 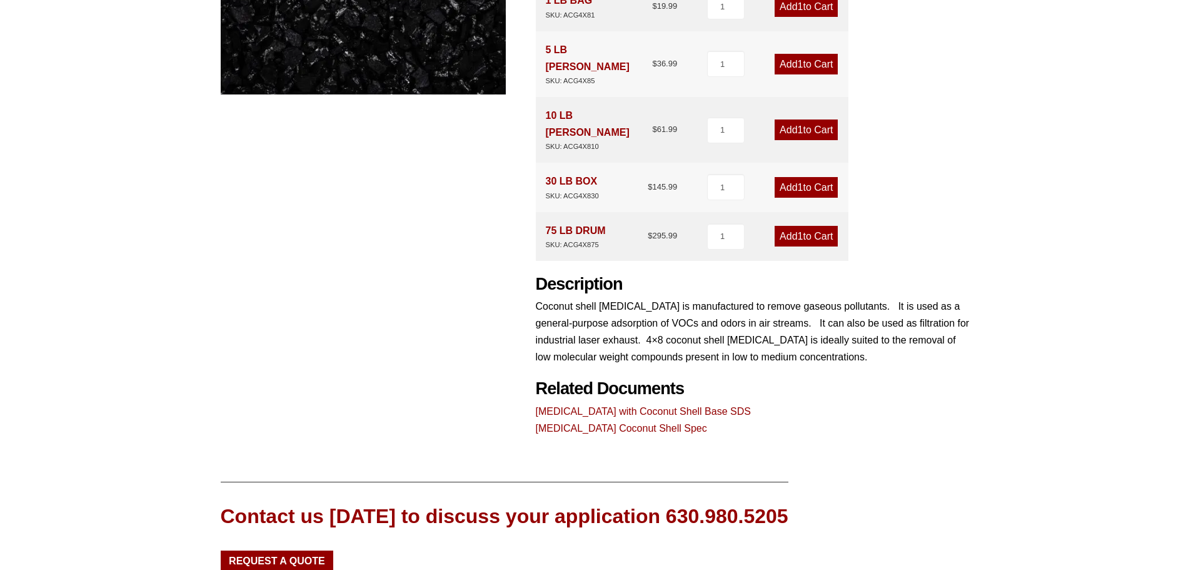 What do you see at coordinates (662, 235) in the screenshot?
I see `bdi: 295.99` at bounding box center [662, 235].